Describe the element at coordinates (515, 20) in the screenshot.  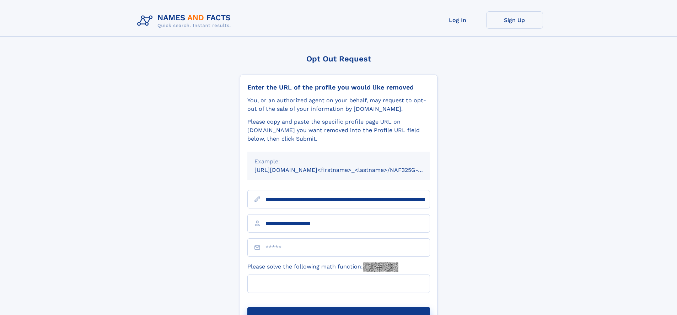
I see `a: Sign Up` at that location.